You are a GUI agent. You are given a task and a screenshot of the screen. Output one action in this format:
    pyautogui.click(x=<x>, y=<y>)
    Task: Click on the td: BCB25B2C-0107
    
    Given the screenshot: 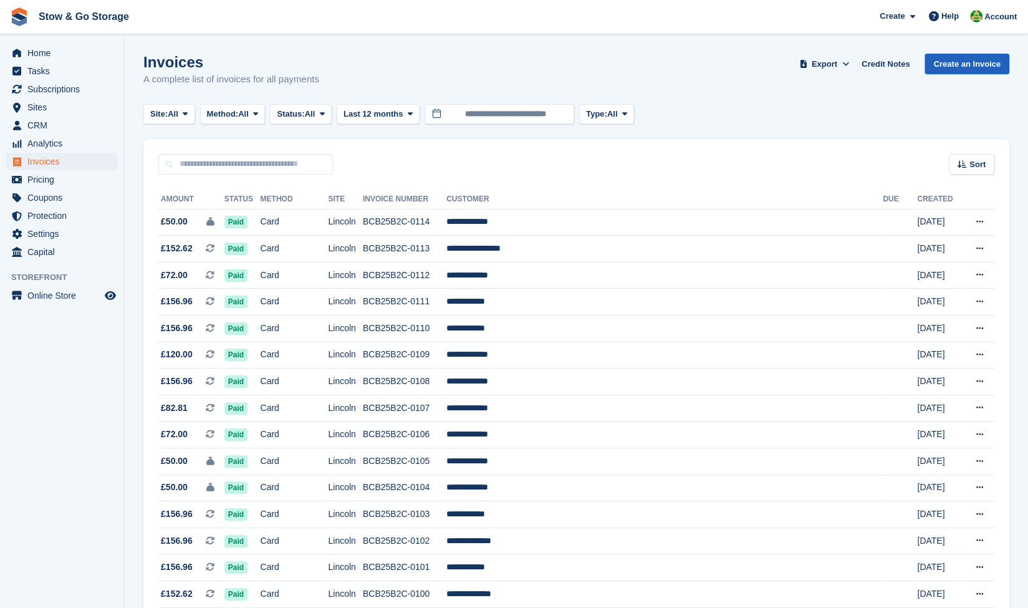 What is the action you would take?
    pyautogui.click(x=405, y=408)
    